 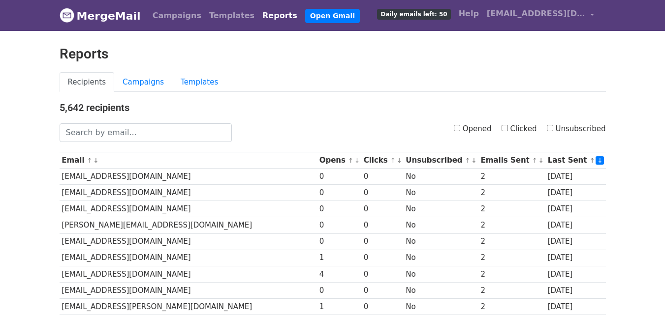 I want to click on th: Email, so click(x=188, y=160).